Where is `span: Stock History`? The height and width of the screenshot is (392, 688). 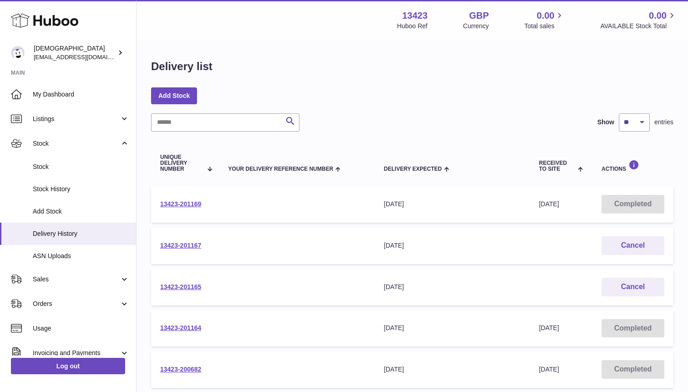
span: Stock History is located at coordinates (81, 189).